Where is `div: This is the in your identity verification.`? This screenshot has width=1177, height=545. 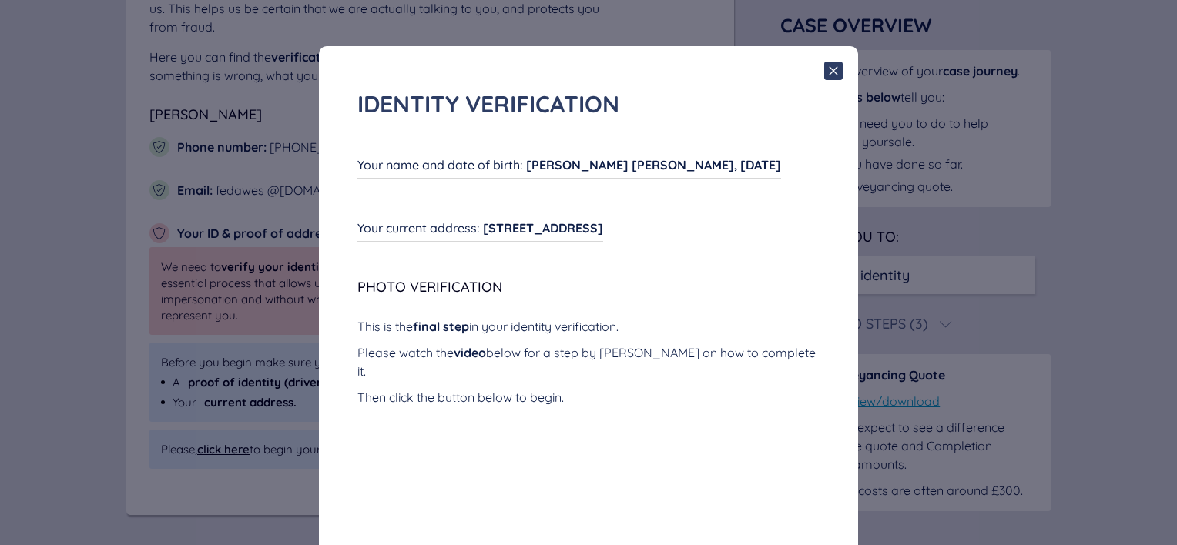 div: This is the in your identity verification. is located at coordinates (588, 327).